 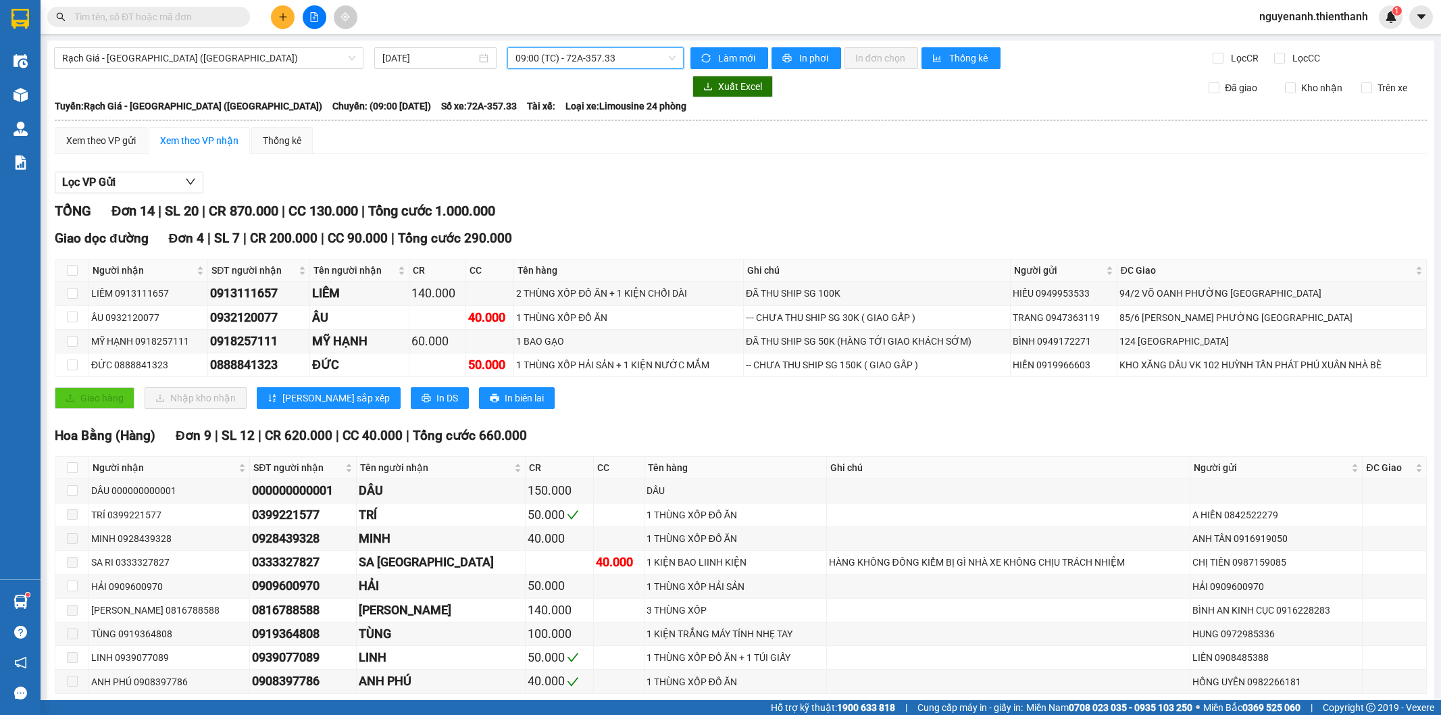 I want to click on div: ANH PHÚ, so click(x=441, y=681).